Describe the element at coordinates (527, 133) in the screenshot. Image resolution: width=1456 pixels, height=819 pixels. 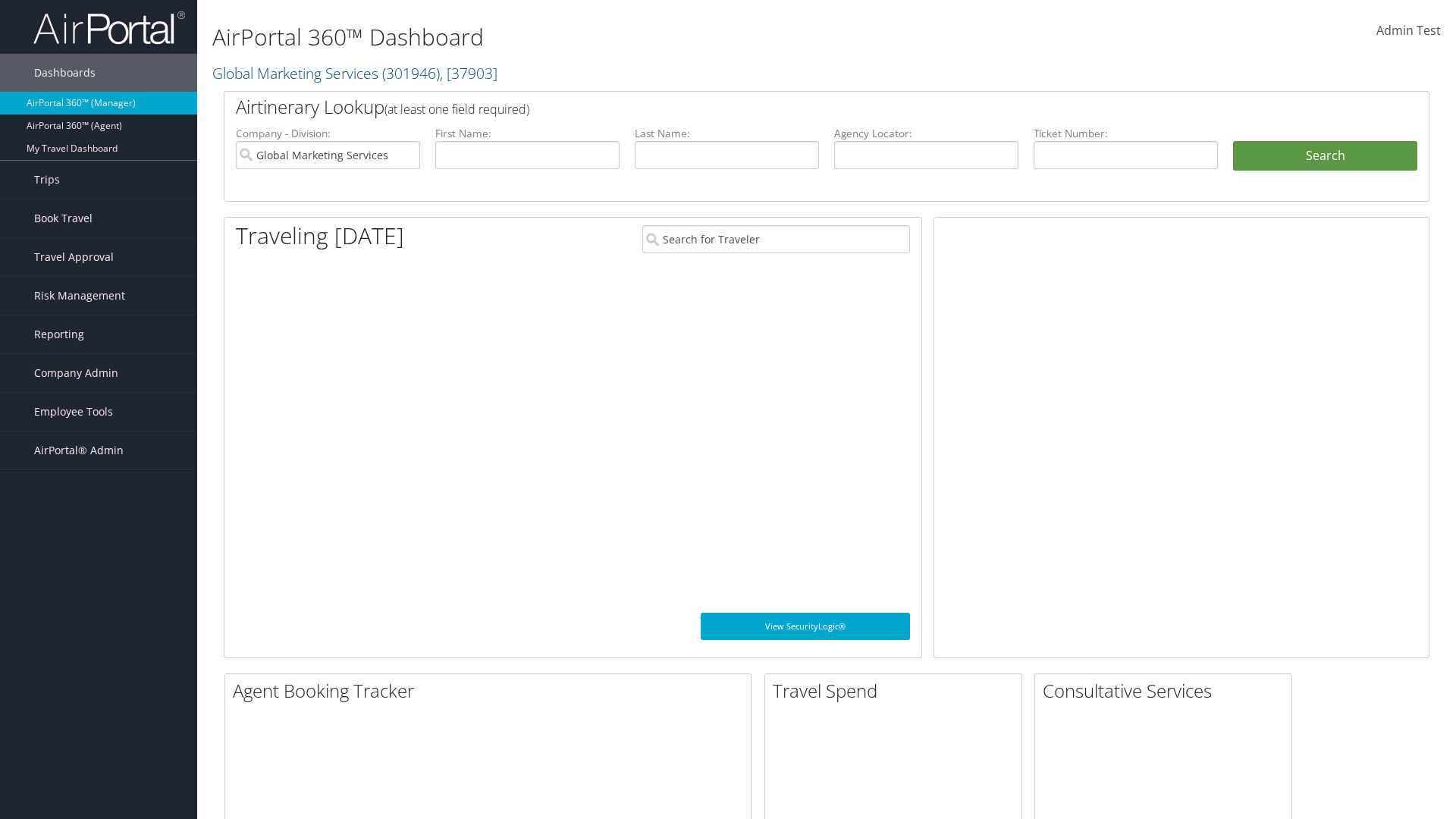
I see `label: First Name:` at that location.